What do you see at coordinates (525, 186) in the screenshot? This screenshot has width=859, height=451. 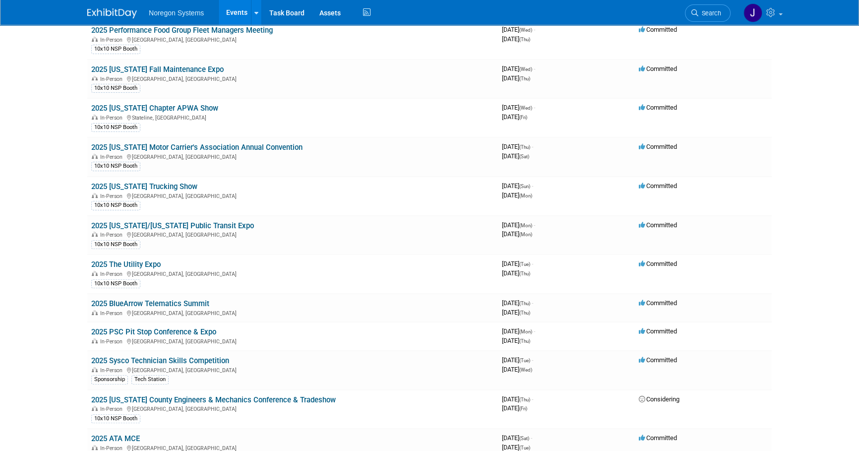 I see `span: (Sun)` at bounding box center [525, 186].